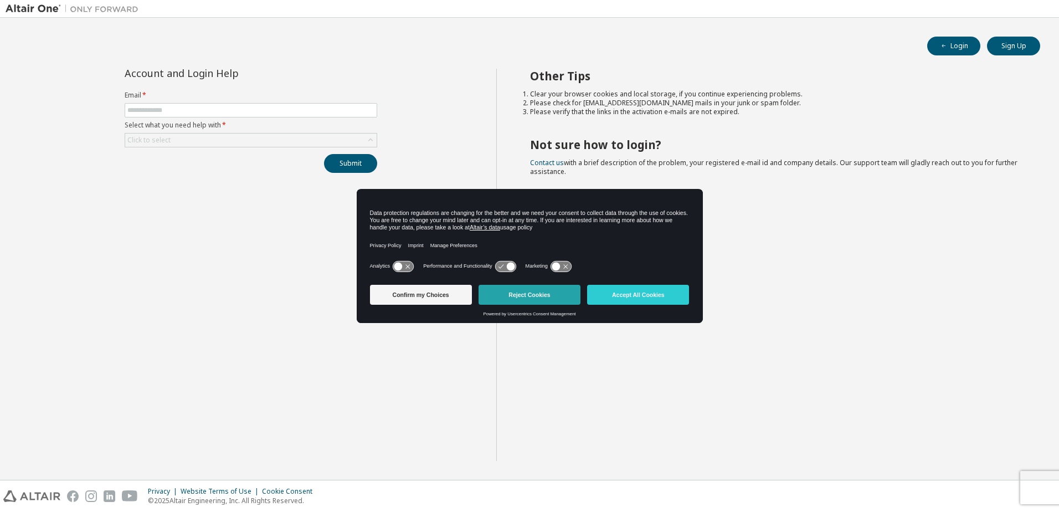 The height and width of the screenshot is (512, 1059). I want to click on img: Altair One, so click(75, 9).